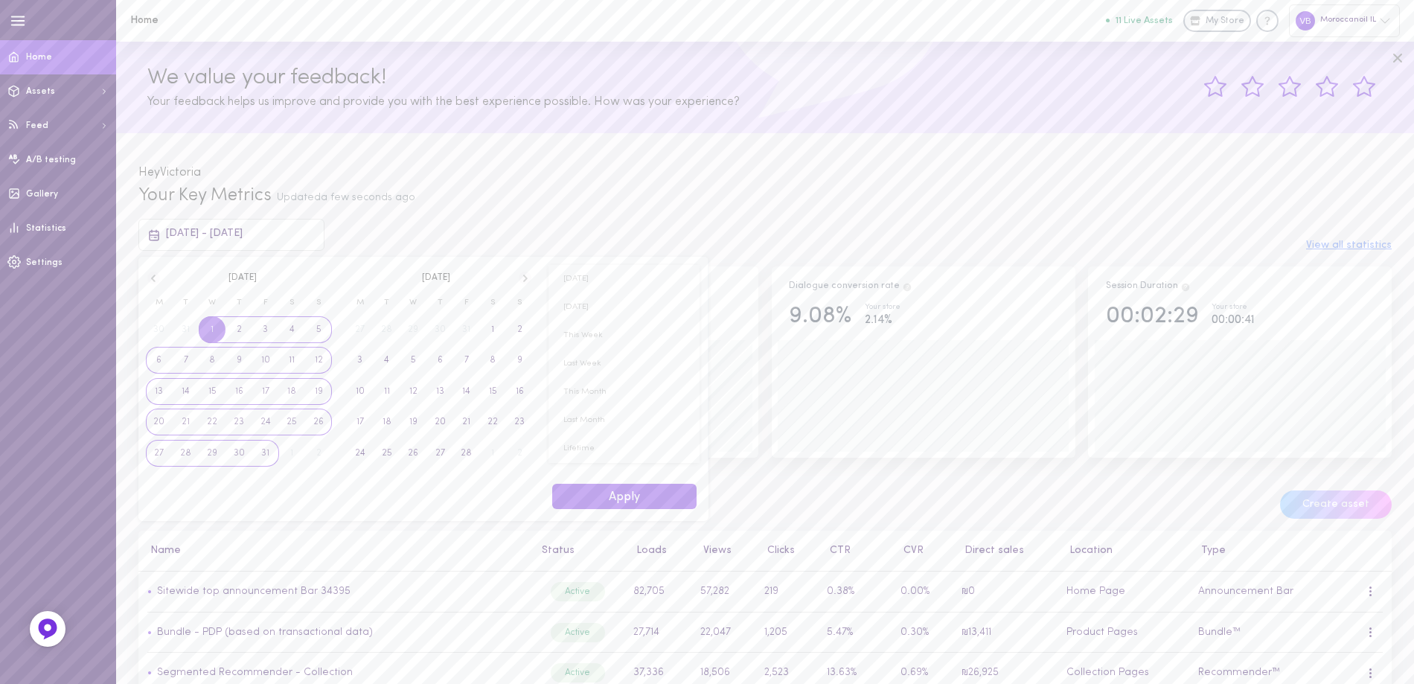 The width and height of the screenshot is (1414, 684). Describe the element at coordinates (387, 391) in the screenshot. I see `span: 11` at that location.